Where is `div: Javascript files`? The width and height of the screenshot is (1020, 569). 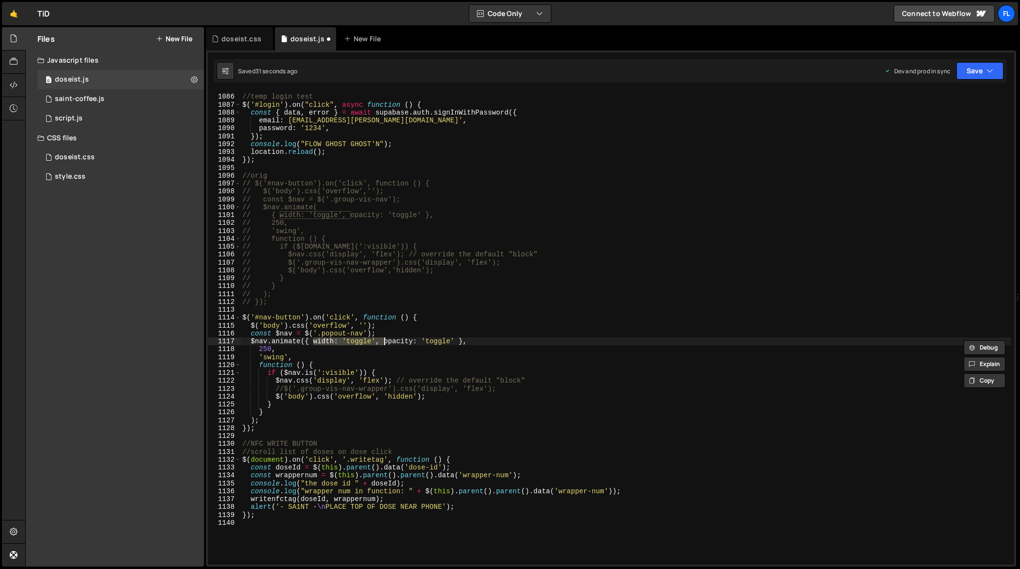 div: Javascript files is located at coordinates (115, 60).